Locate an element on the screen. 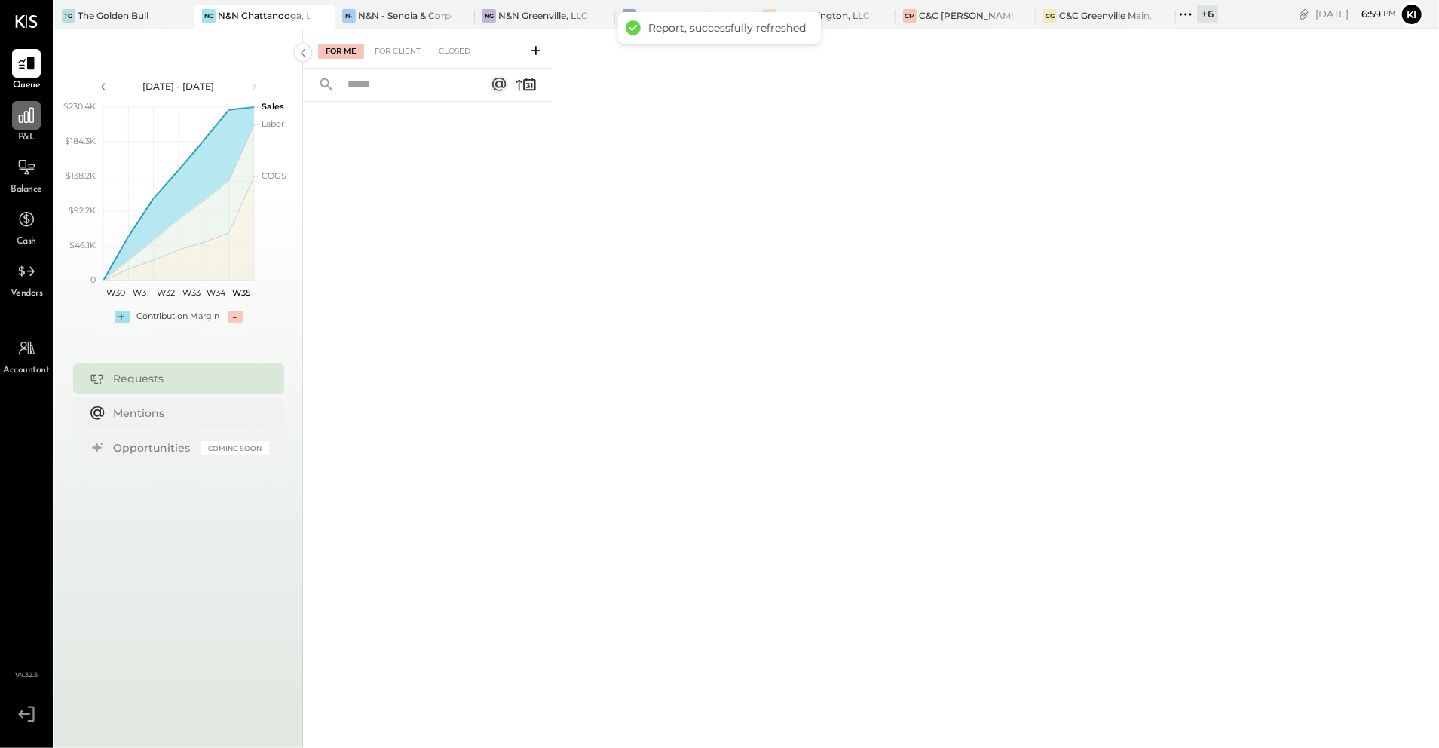 The width and height of the screenshot is (1439, 748). div: Report, successfully refreshed is located at coordinates (727, 28).